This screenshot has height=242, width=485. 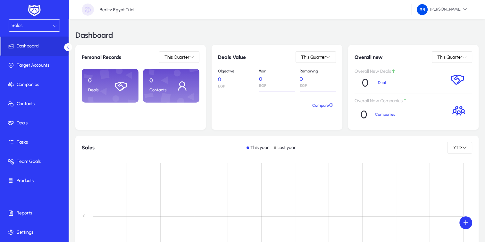 What do you see at coordinates (88, 148) in the screenshot?
I see `h1: Sales` at bounding box center [88, 148].